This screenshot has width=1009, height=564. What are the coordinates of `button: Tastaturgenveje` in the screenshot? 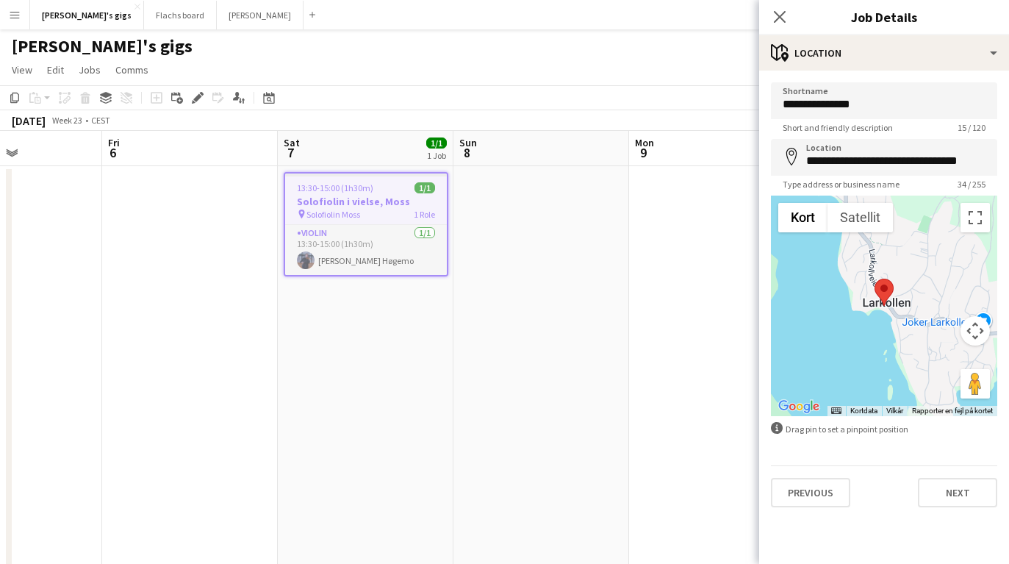 It's located at (837, 411).